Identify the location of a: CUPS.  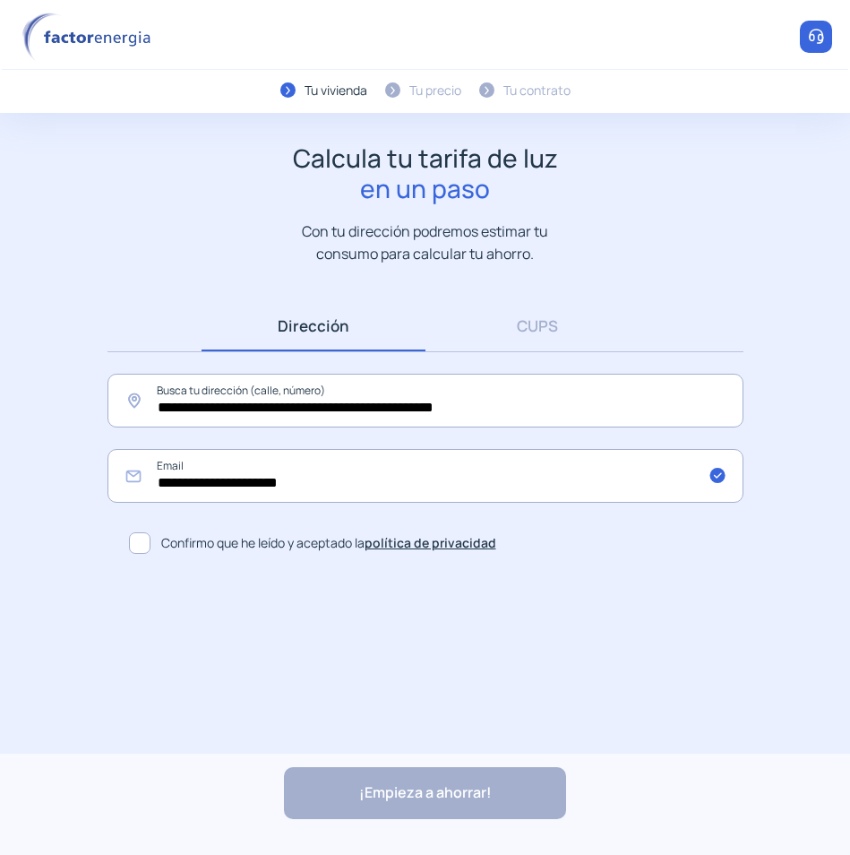
(538, 325).